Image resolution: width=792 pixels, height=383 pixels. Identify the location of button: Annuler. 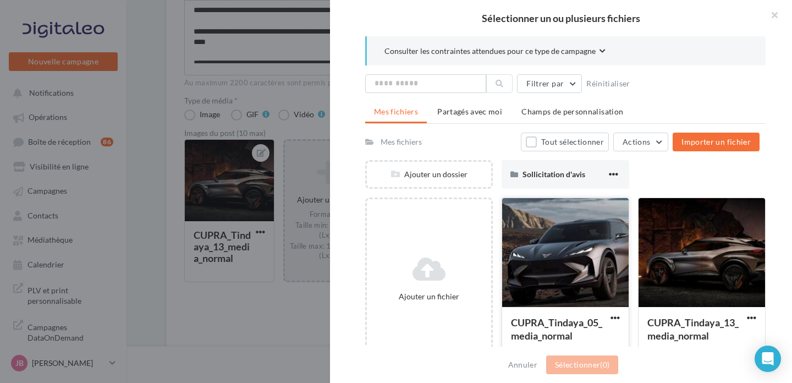
(522, 365).